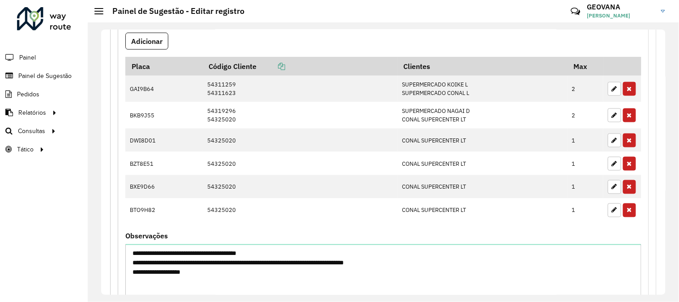 This screenshot has height=302, width=679. Describe the element at coordinates (164, 210) in the screenshot. I see `td: BTO9H82` at that location.